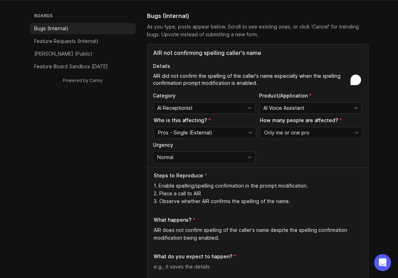 This screenshot has height=278, width=398. I want to click on a: Feature Requests (Internal), so click(83, 41).